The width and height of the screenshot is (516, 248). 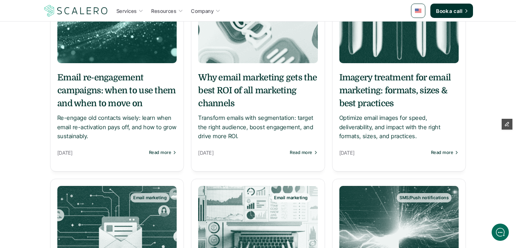 What do you see at coordinates (202, 11) in the screenshot?
I see `p: Company` at bounding box center [202, 11].